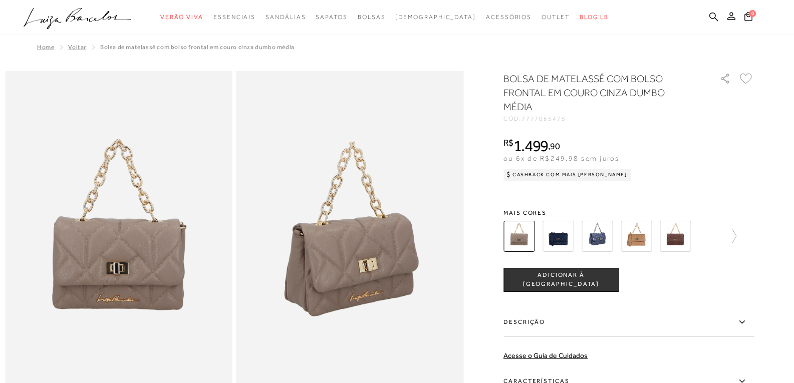  I want to click on span: Verão Viva, so click(182, 17).